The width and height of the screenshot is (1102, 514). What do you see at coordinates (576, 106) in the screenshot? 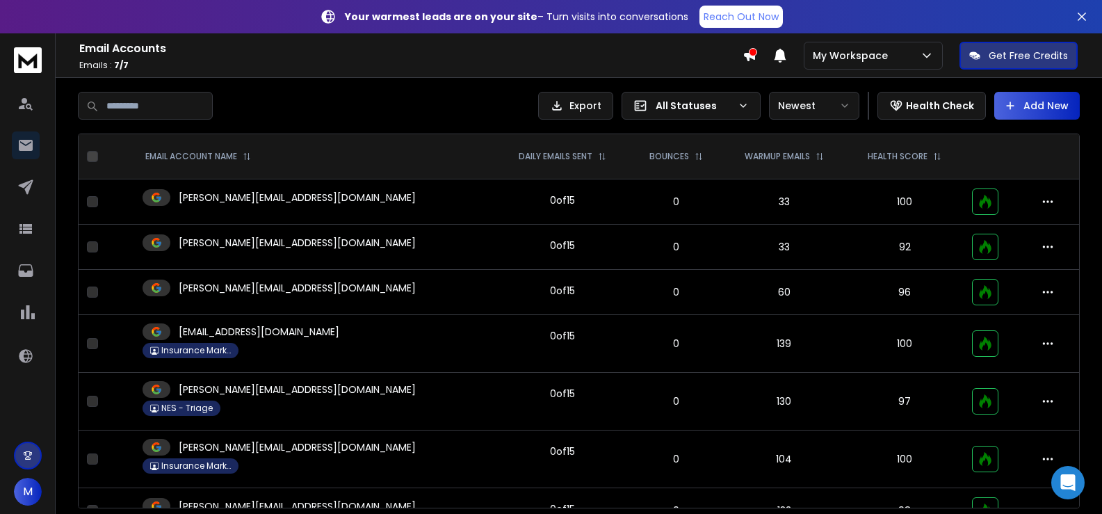
I see `button: Export` at bounding box center [576, 106].